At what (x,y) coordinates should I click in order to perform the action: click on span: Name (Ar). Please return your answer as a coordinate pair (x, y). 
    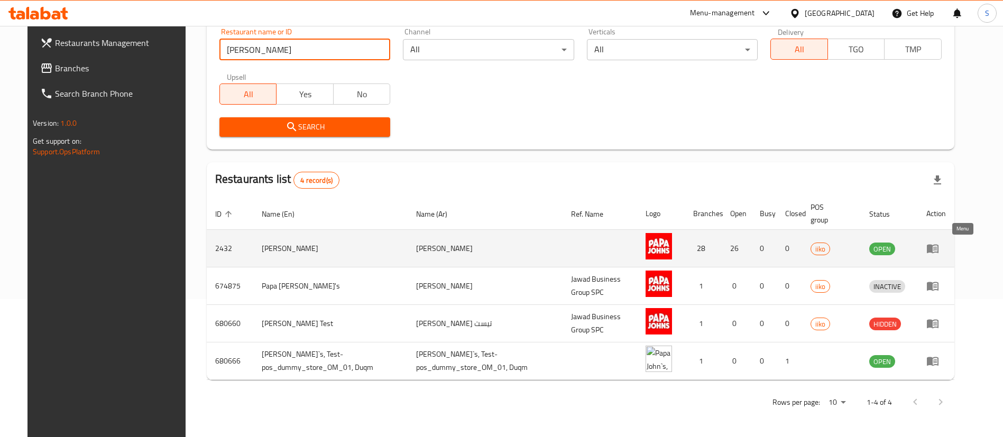
    Looking at the image, I should click on (439, 214).